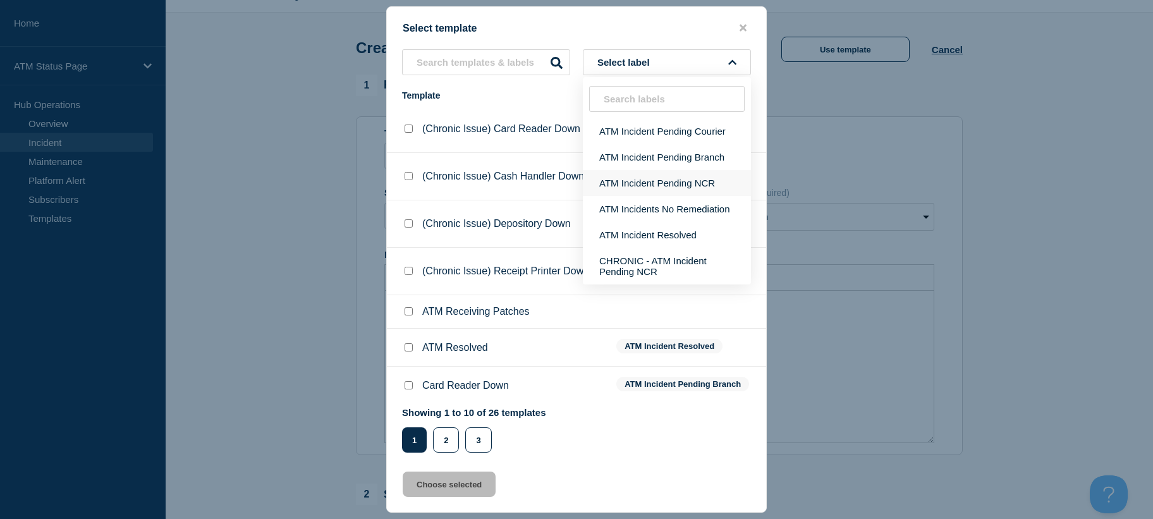 The width and height of the screenshot is (1153, 519). I want to click on input: (Chronic Issue) Cash Handler Down checkbox, so click(408, 176).